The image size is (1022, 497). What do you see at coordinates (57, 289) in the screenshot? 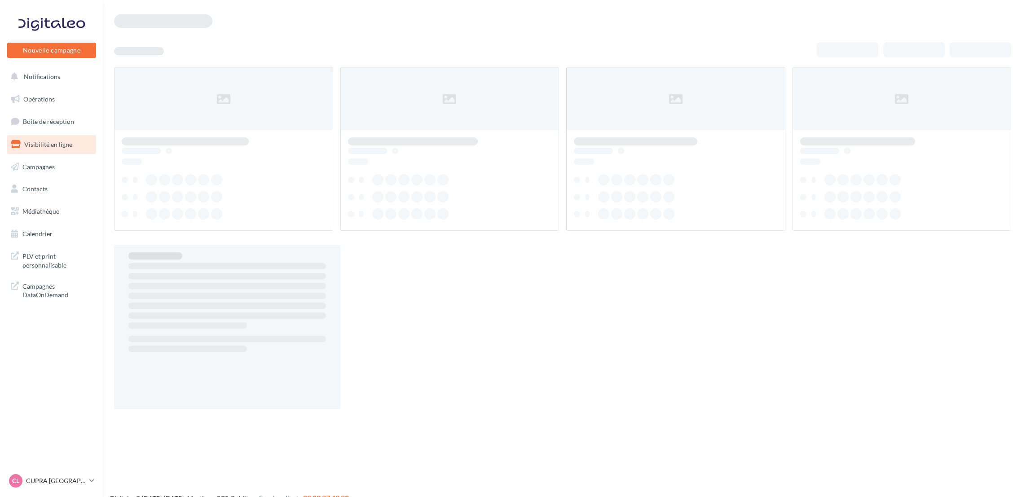
I see `span: Campagnes DataOnDemand` at bounding box center [57, 289].